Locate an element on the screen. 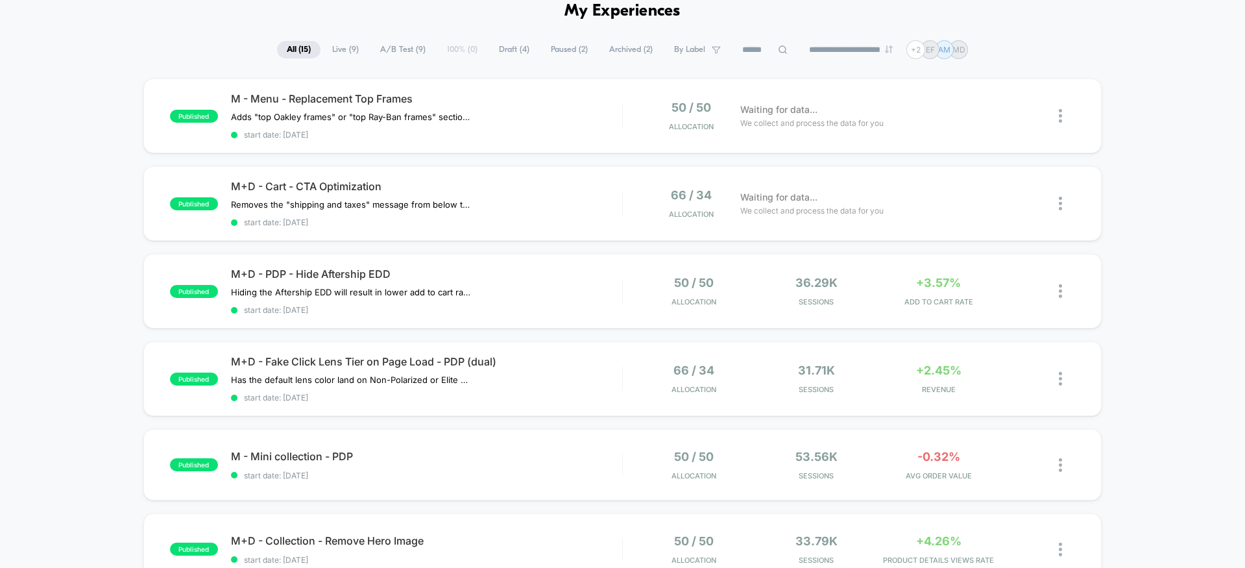 This screenshot has height=568, width=1245. span: All ( 15 ) is located at coordinates (299, 49).